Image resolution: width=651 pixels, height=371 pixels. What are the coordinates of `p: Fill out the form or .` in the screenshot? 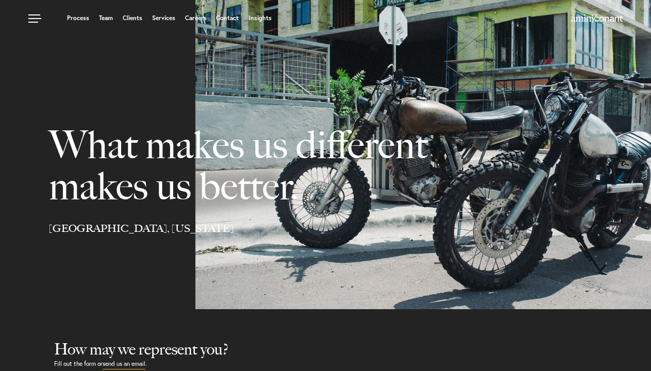 It's located at (353, 364).